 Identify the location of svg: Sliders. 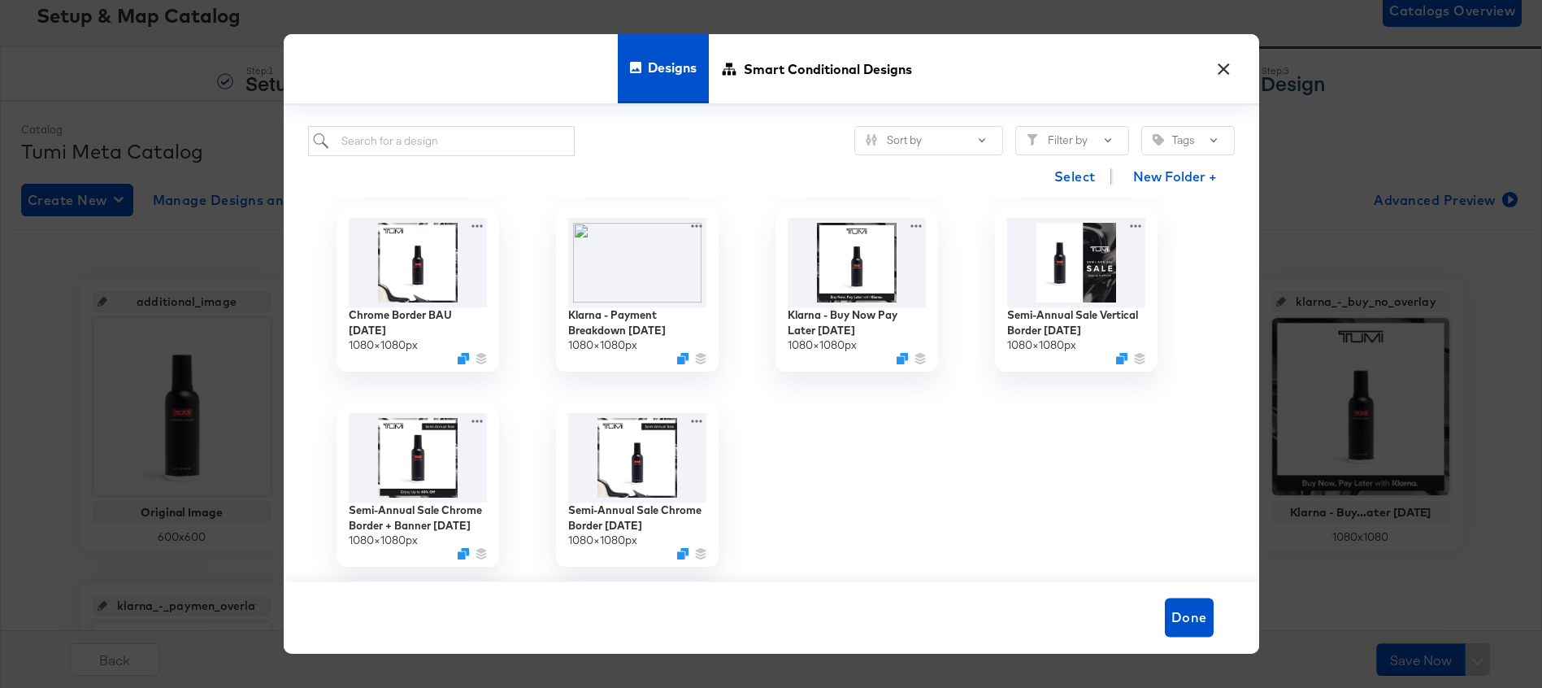
(871, 140).